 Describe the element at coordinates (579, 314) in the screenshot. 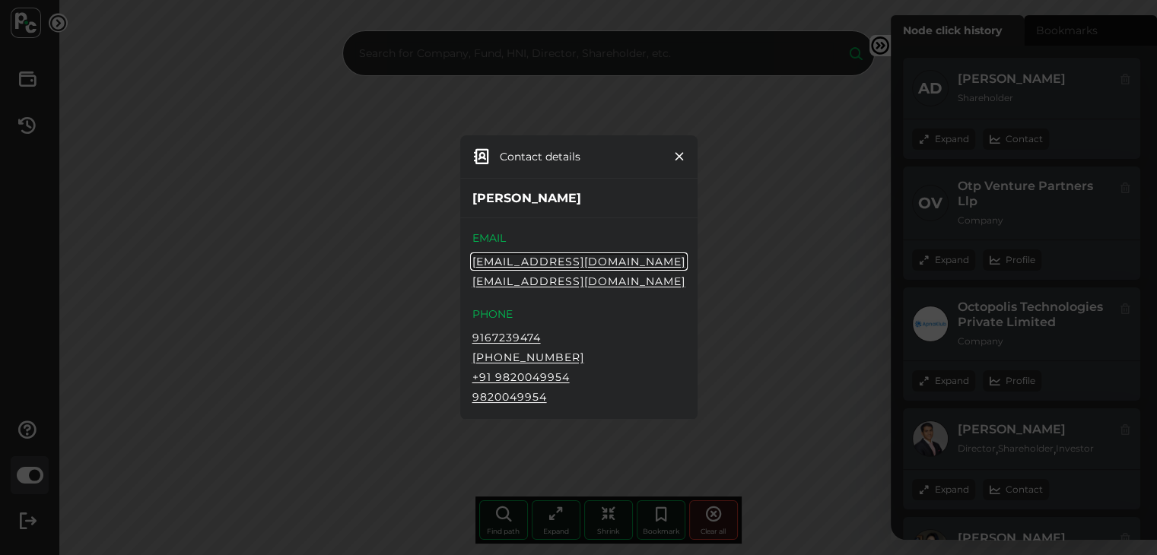

I see `div: PHONE` at that location.